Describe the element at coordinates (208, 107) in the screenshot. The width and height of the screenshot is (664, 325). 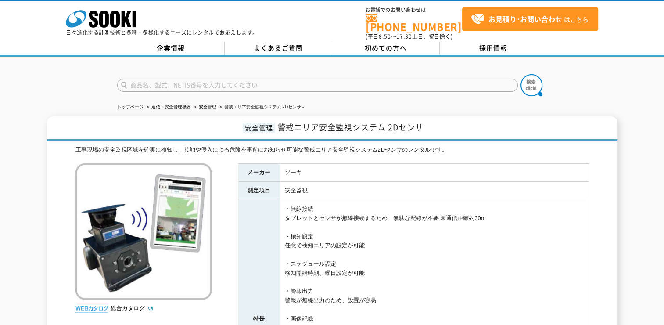
I see `a: 安全管理` at that location.